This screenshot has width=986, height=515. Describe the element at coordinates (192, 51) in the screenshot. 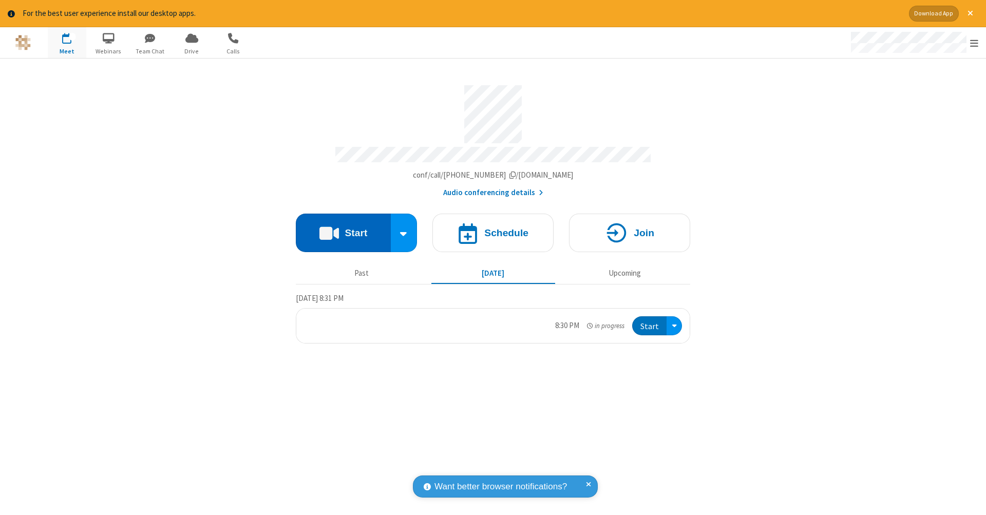

I see `span: Drive` at that location.